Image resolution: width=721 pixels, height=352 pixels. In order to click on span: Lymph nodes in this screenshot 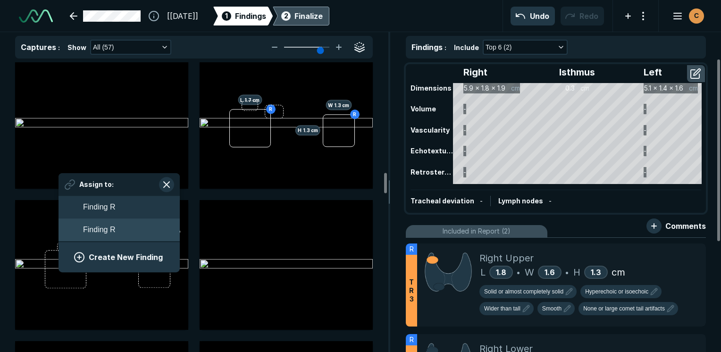, I will do `click(521, 201)`.